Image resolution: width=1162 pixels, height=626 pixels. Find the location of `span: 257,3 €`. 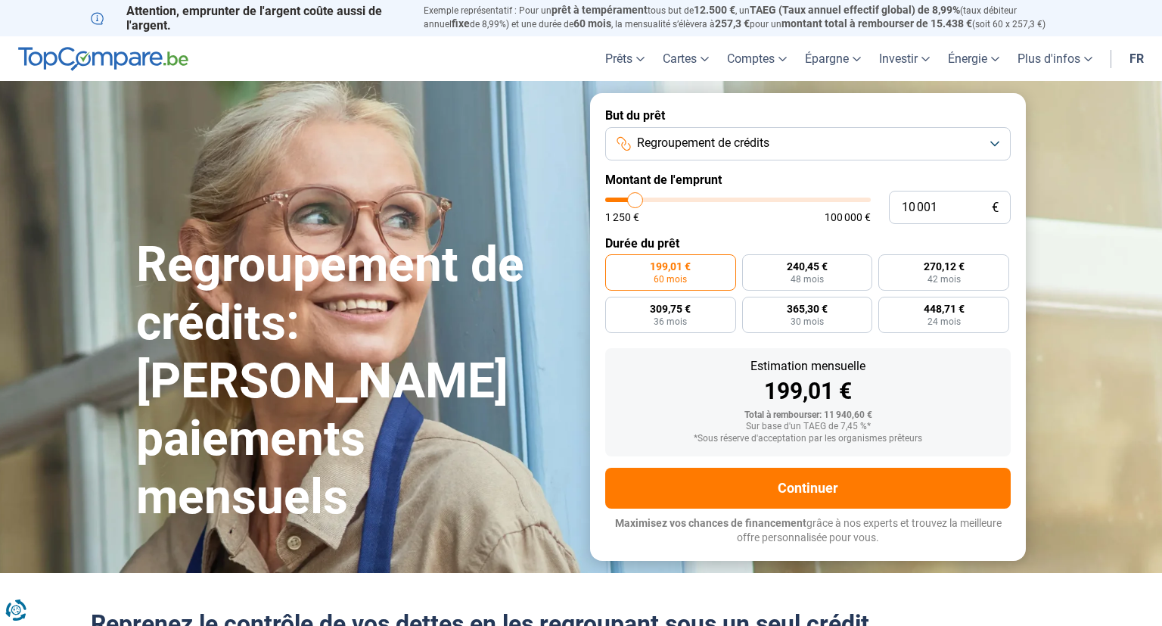

span: 257,3 € is located at coordinates (732, 23).